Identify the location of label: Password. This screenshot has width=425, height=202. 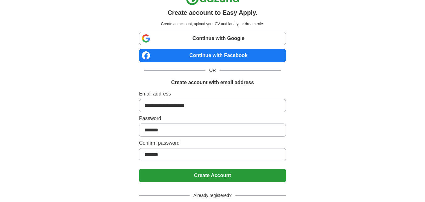
(212, 118).